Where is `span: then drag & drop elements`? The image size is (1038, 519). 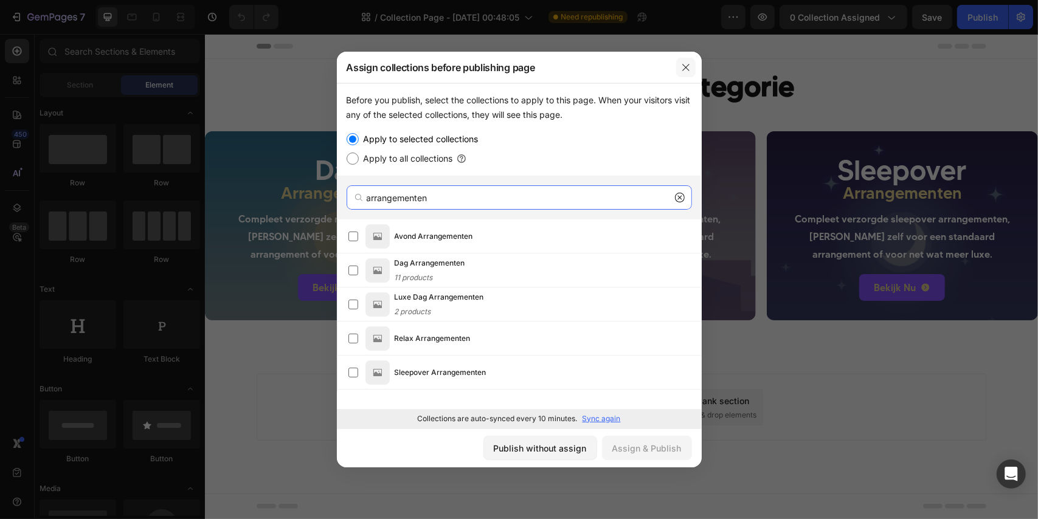
span: then drag & drop elements is located at coordinates (506, 381).